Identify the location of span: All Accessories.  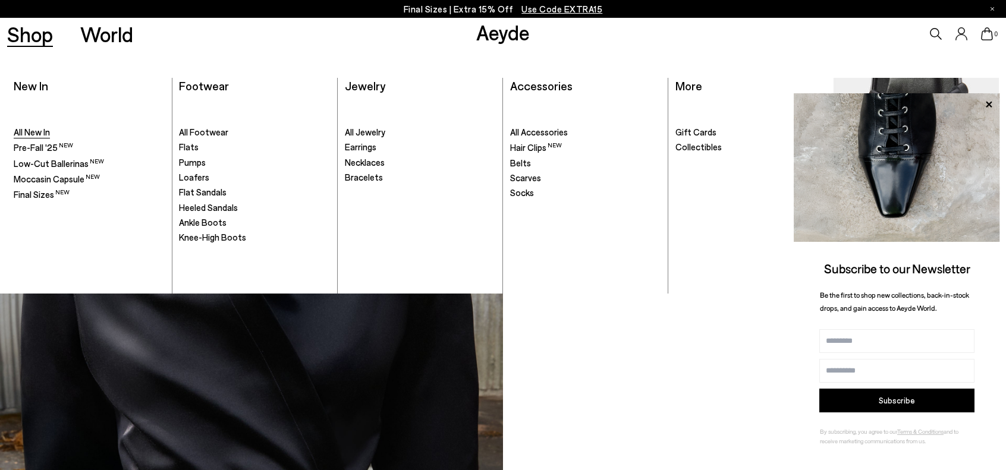
(539, 132).